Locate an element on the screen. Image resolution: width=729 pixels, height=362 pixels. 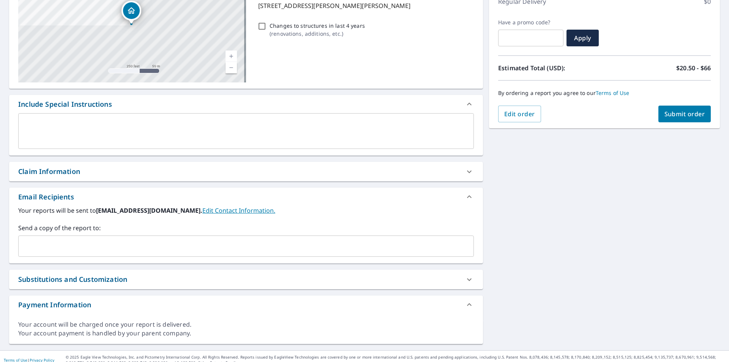
button: Submit order is located at coordinates (685, 114).